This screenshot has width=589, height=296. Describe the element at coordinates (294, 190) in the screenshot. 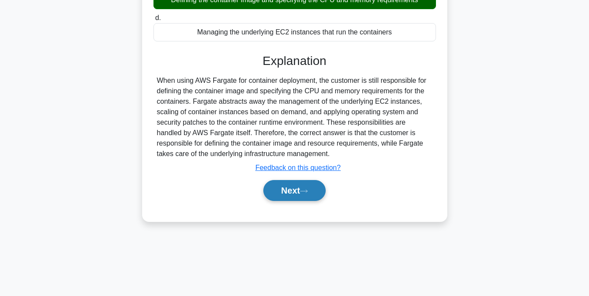

I see `button: Next` at that location.